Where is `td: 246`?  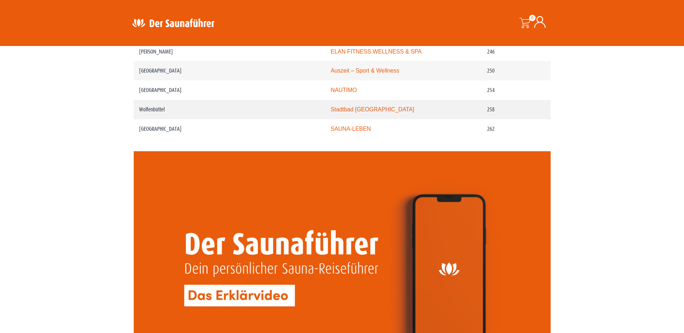
td: 246 is located at coordinates (516, 52).